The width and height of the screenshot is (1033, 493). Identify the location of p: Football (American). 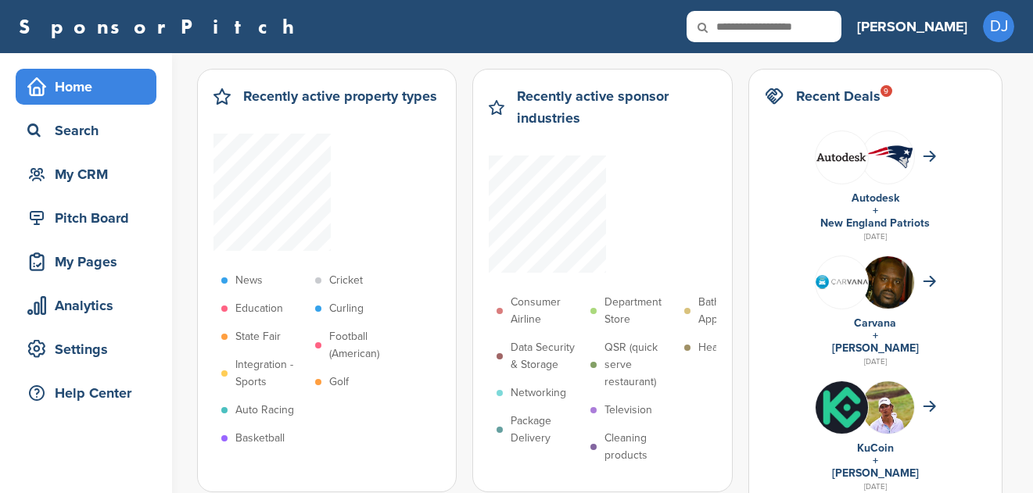
(365, 346).